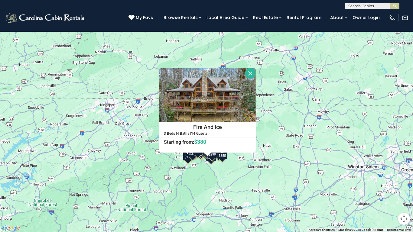 This screenshot has height=232, width=413. Describe the element at coordinates (144, 18) in the screenshot. I see `span: My Favs` at that location.